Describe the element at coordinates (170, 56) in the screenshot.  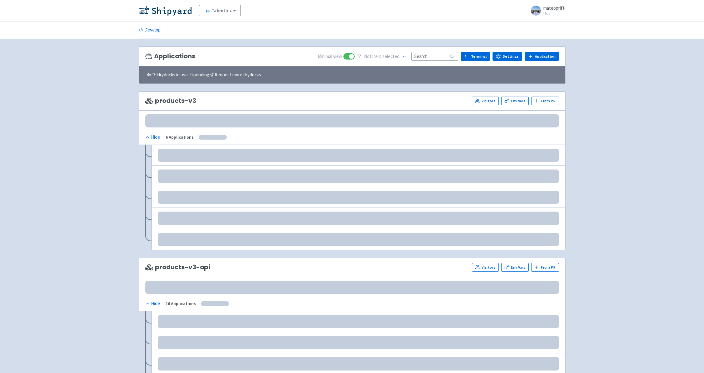
I see `h3: Applications` at that location.